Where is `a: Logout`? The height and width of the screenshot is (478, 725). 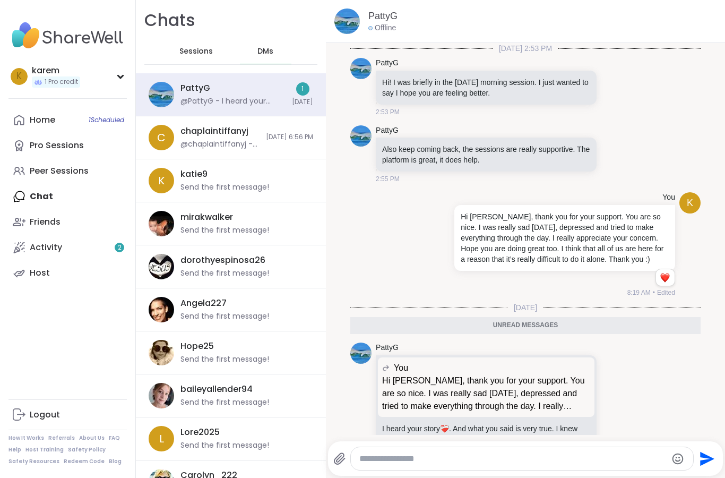 a: Logout is located at coordinates (67, 414).